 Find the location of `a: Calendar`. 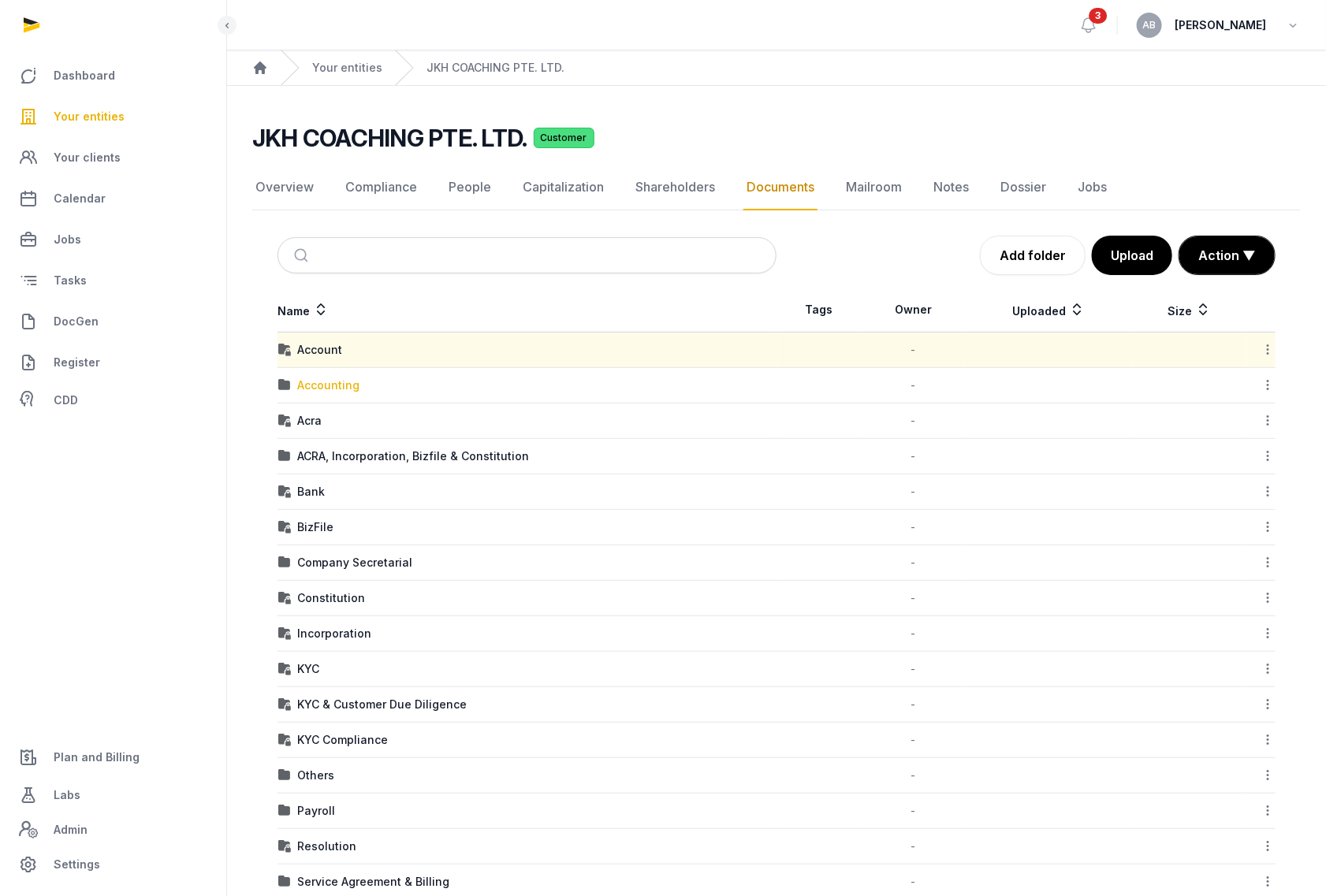

a: Calendar is located at coordinates (113, 199).